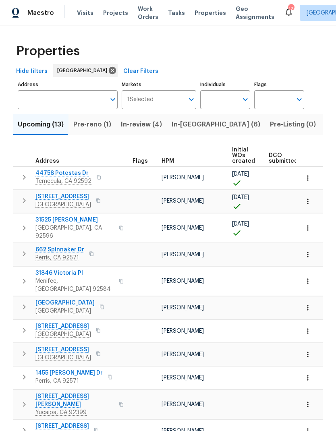  What do you see at coordinates (41, 124) in the screenshot?
I see `span: Upcoming (13)` at bounding box center [41, 124].